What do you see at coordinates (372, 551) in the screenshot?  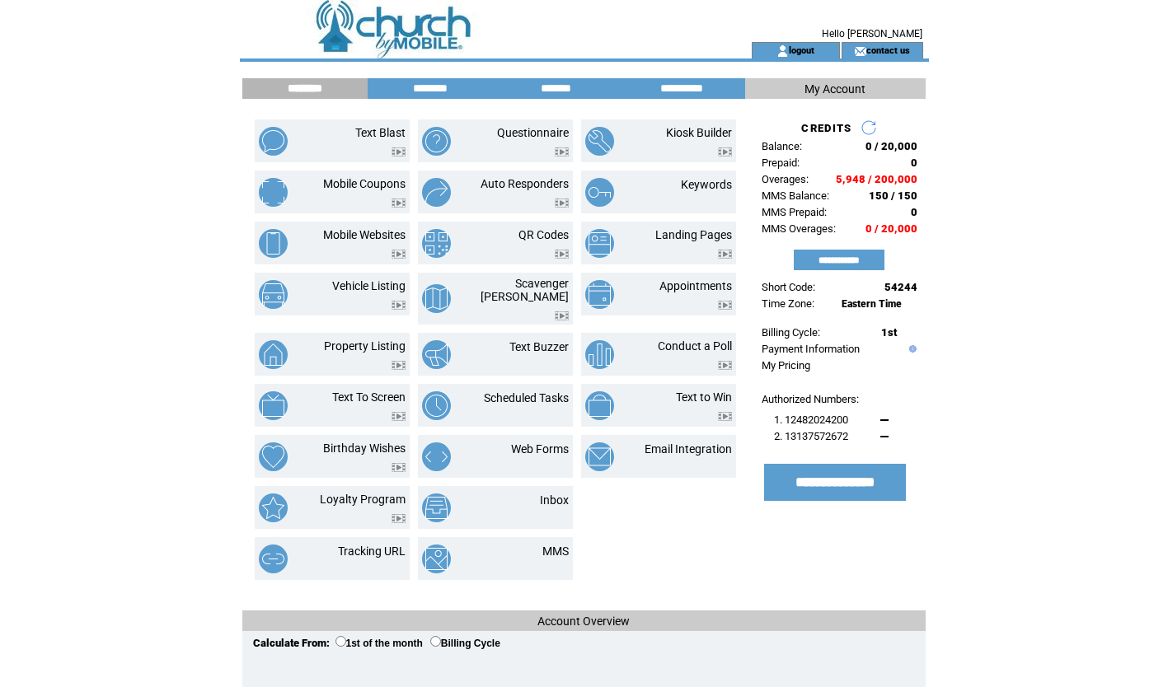 I see `a: Tracking URL` at bounding box center [372, 551].